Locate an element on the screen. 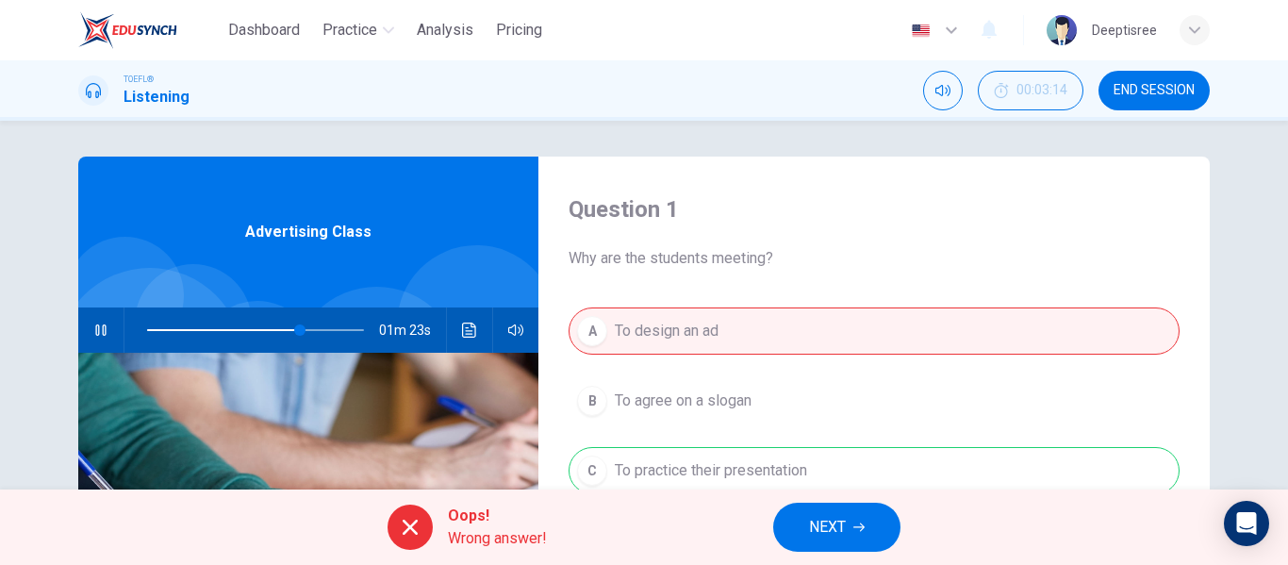 This screenshot has width=1288, height=565. a: Dashboard is located at coordinates (264, 30).